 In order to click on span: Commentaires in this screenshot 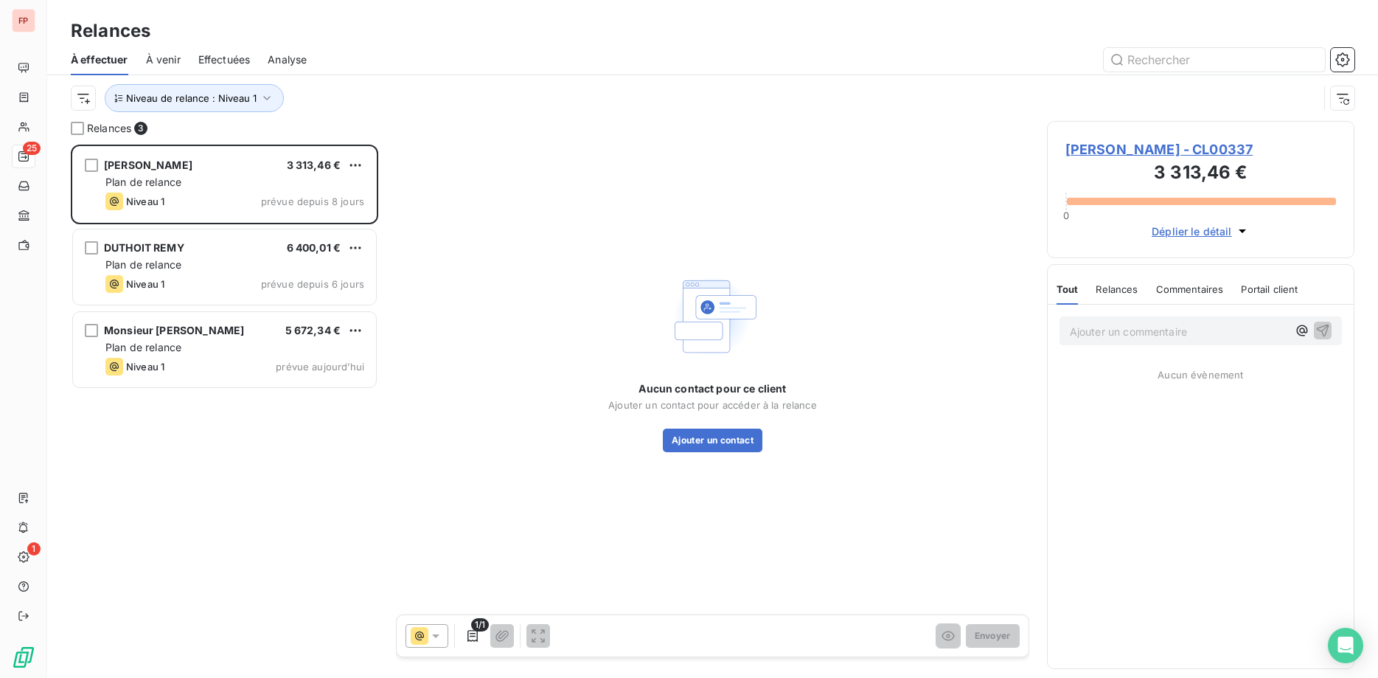, I will do `click(1190, 289)`.